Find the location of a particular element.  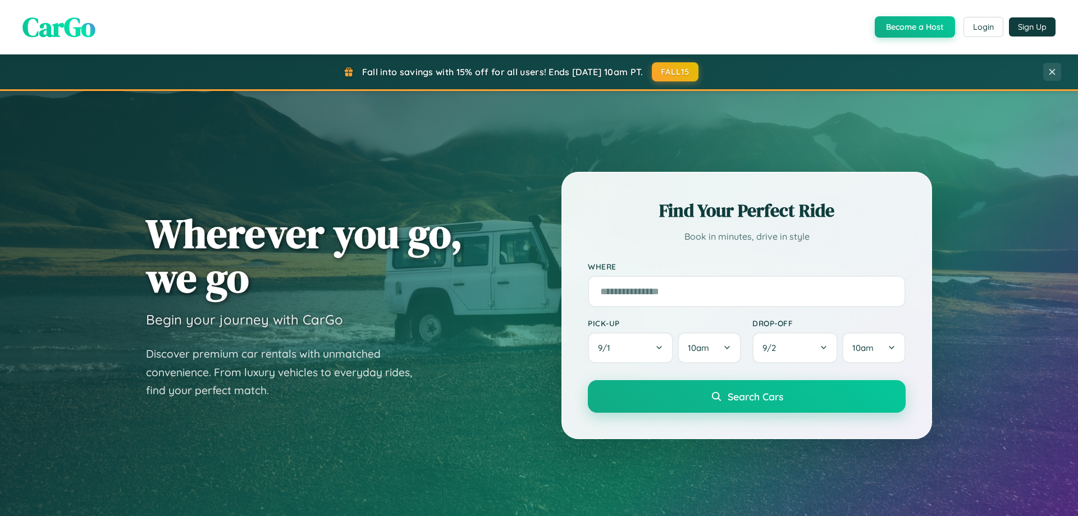

label: Where is located at coordinates (747, 266).